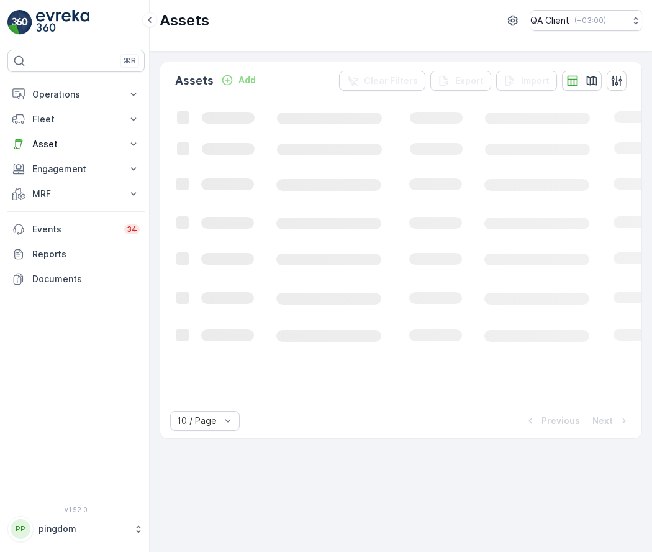  Describe the element at coordinates (611, 421) in the screenshot. I see `button: Next` at that location.